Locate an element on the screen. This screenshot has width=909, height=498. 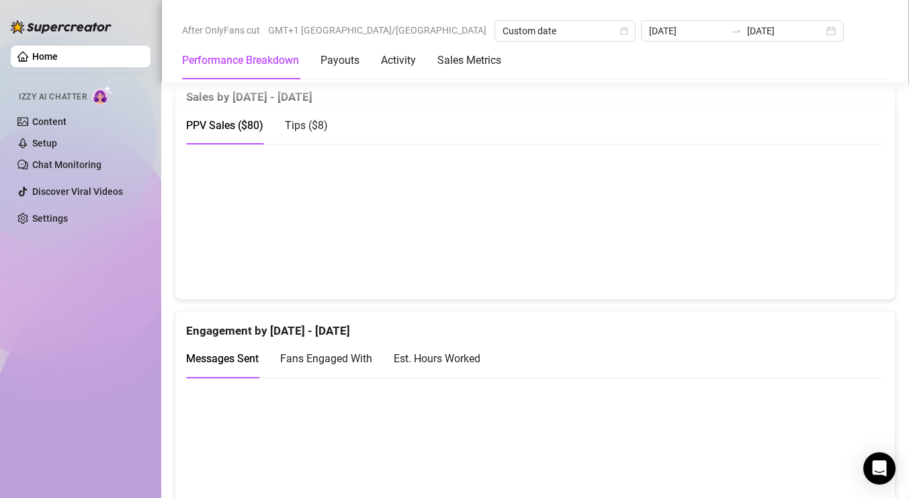
span: calendar is located at coordinates (624, 31).